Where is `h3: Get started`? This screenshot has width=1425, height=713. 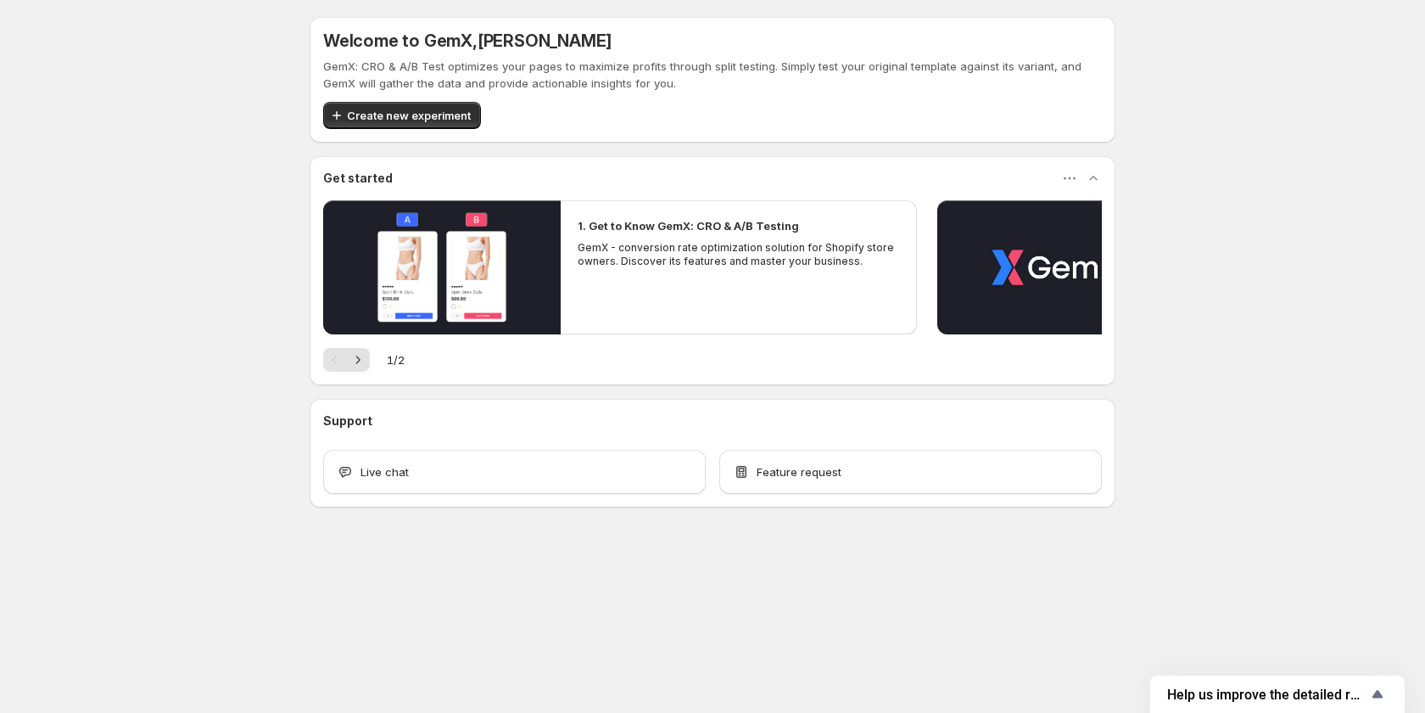 h3: Get started is located at coordinates (358, 178).